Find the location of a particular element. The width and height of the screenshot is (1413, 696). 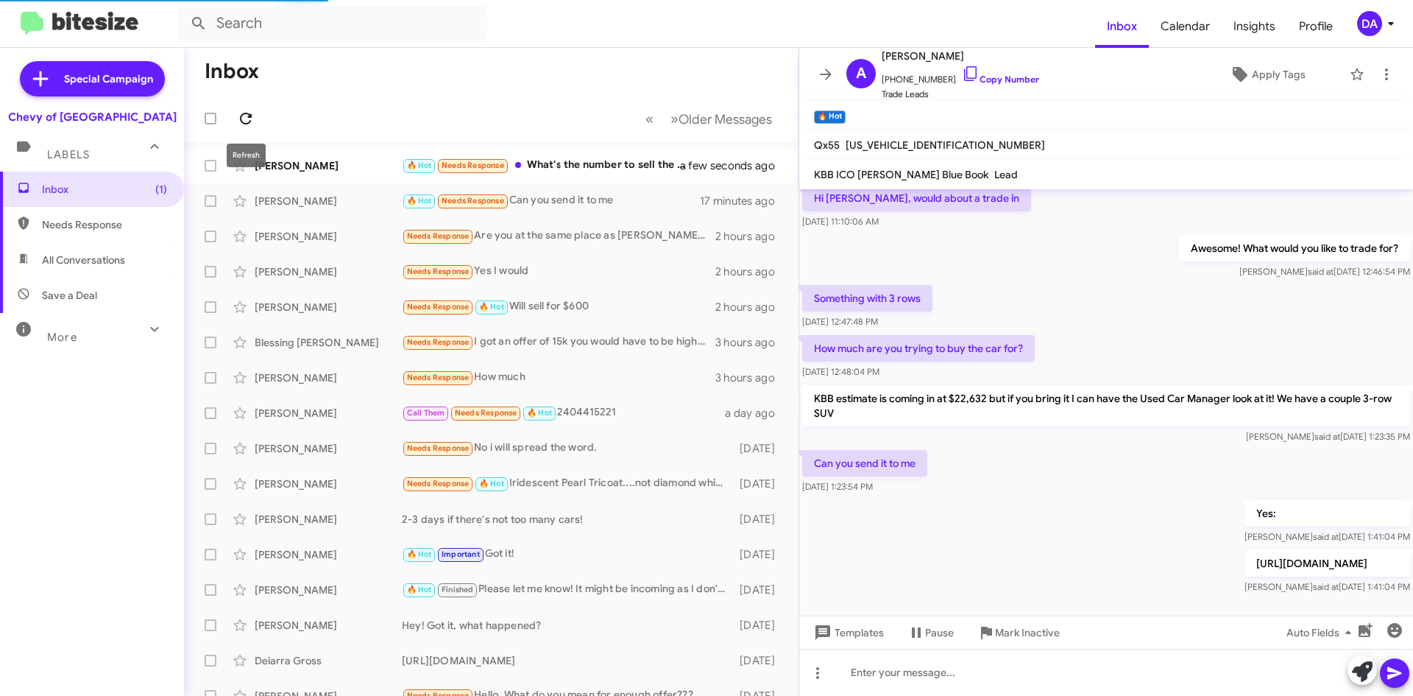

div: Deiarra Gross is located at coordinates (328, 660).